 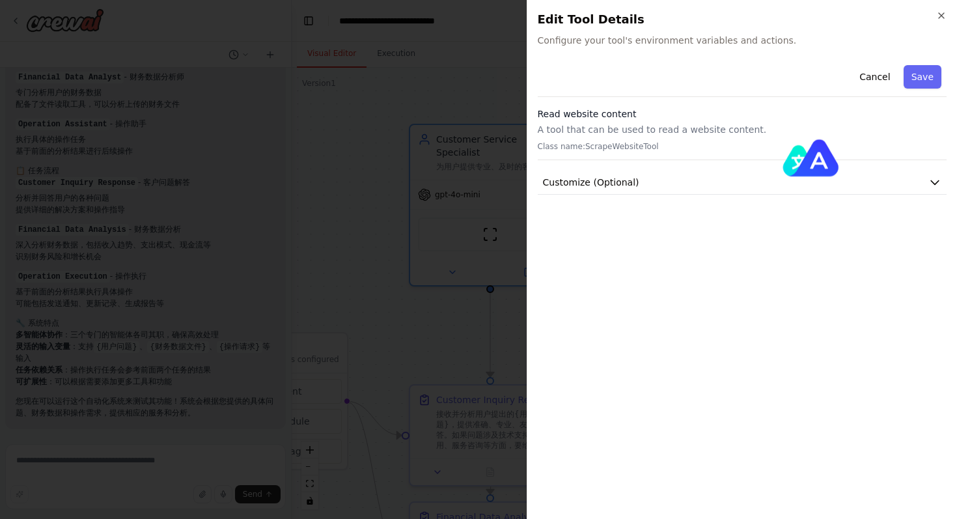 What do you see at coordinates (742, 20) in the screenshot?
I see `h2: Edit Tool Details` at bounding box center [742, 20].